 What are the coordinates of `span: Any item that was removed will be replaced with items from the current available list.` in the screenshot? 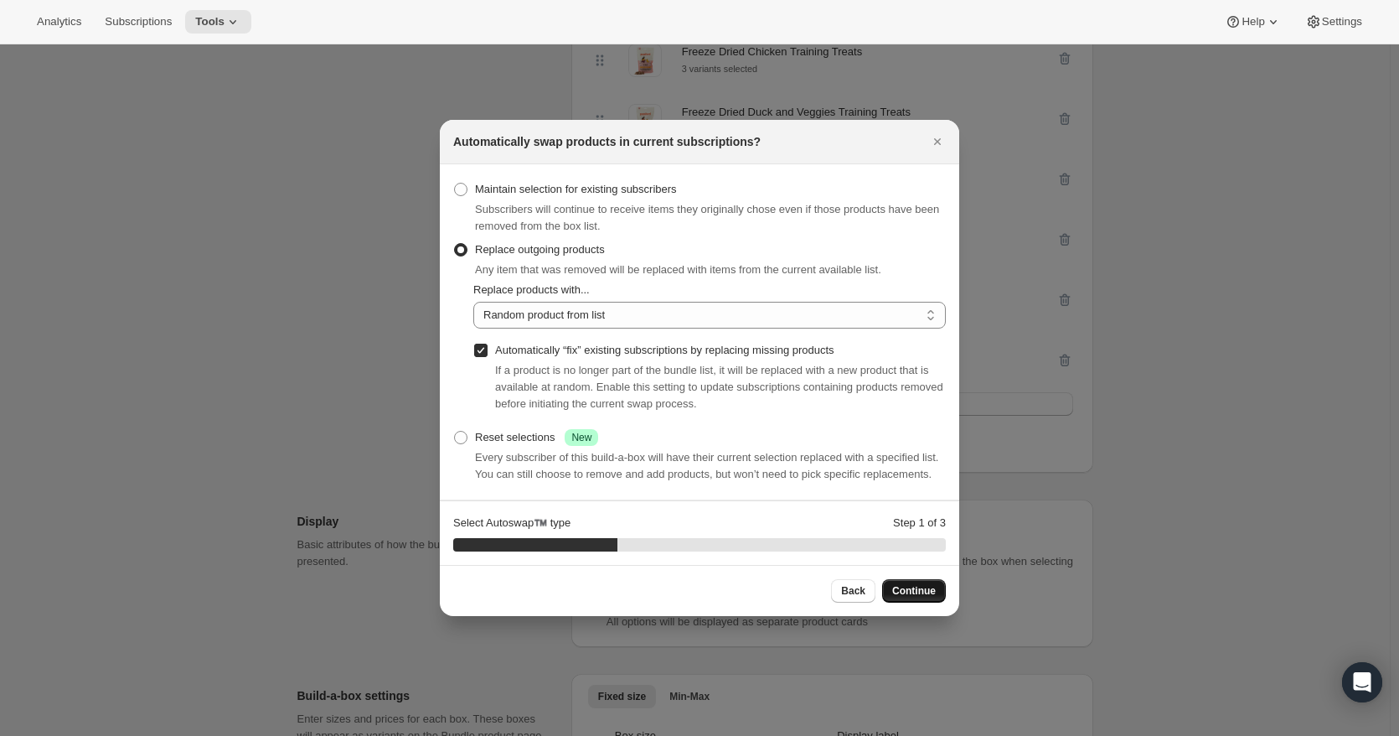 It's located at (678, 269).